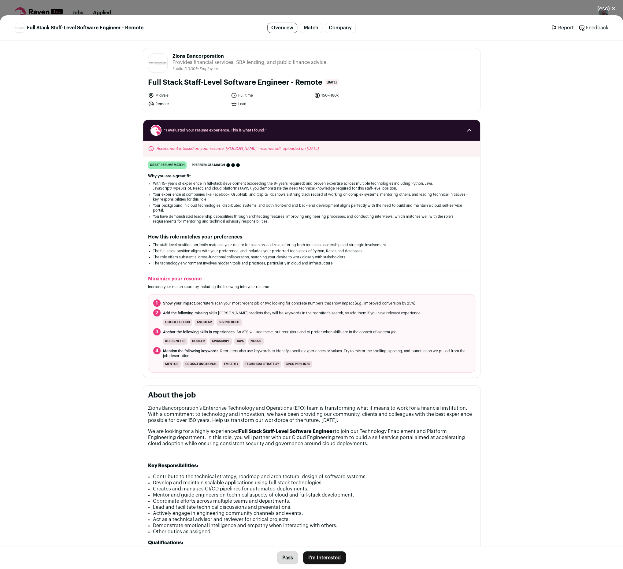  What do you see at coordinates (312, 130) in the screenshot?
I see `span: “I evaluated your resume experience. This is what I found.”` at bounding box center [312, 130].